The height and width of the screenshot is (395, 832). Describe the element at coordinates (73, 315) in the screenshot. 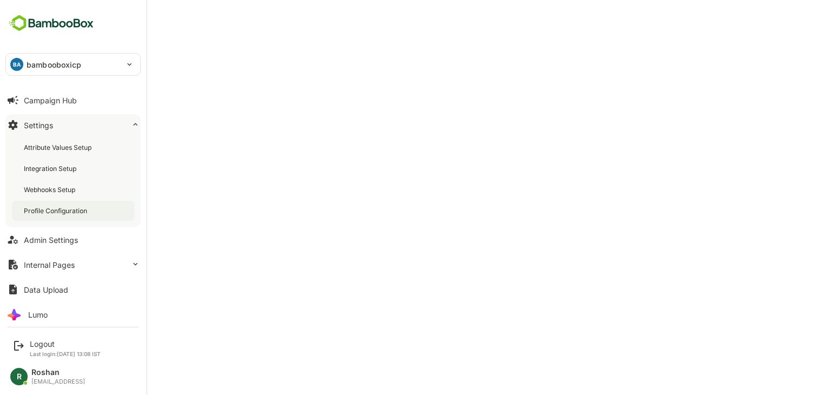

I see `button: Lumo` at that location.